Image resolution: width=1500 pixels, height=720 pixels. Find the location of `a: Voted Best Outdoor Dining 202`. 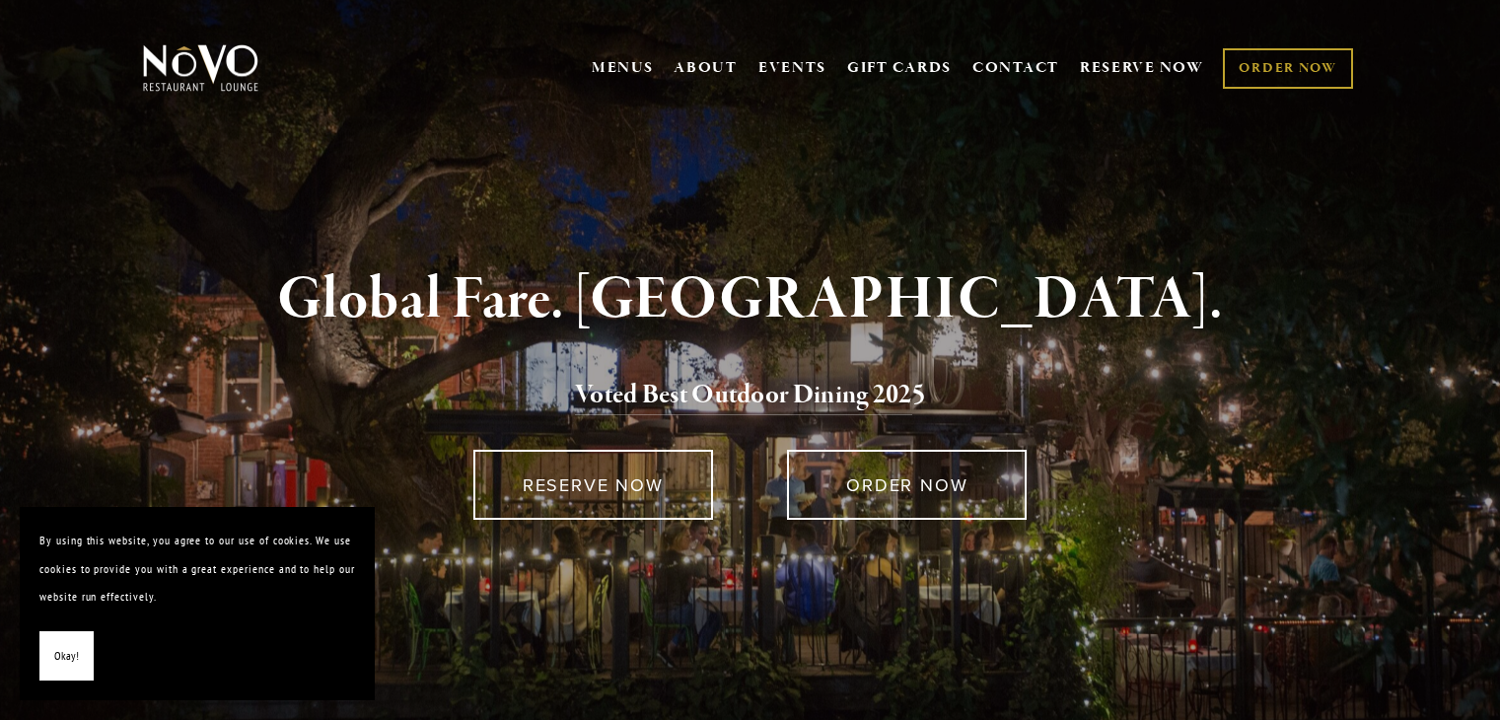

a: Voted Best Outdoor Dining 202 is located at coordinates (743, 396).